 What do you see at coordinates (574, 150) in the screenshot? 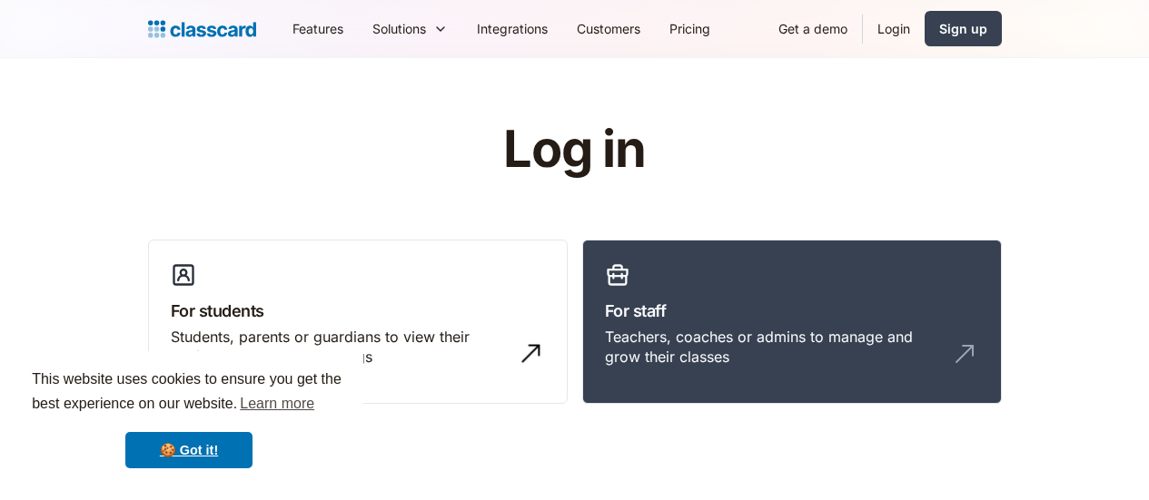
I see `h1: Log in` at bounding box center [574, 150].